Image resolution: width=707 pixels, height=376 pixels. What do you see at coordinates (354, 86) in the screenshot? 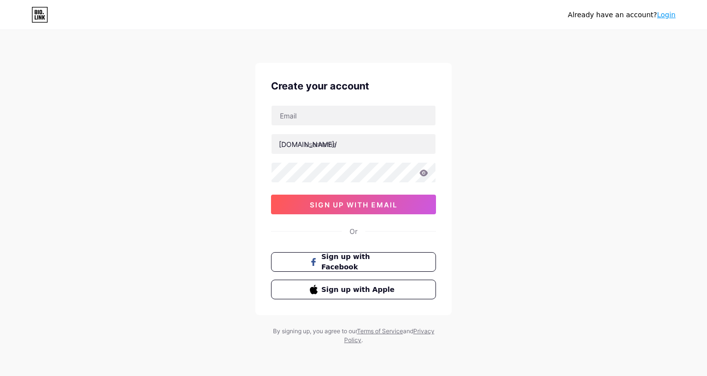
I see `div: Create your account` at bounding box center [354, 86].